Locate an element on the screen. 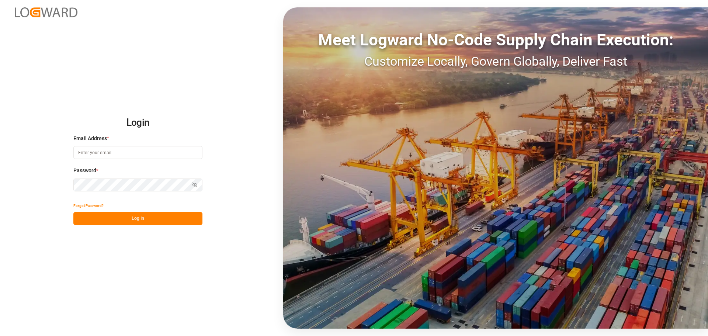 This screenshot has width=708, height=336. button: Forgot Password? is located at coordinates (88, 205).